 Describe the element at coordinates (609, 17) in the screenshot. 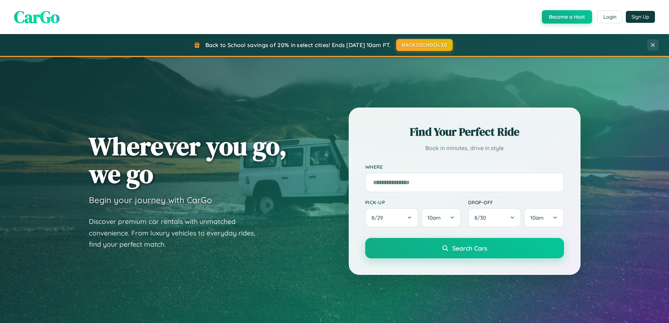

I see `button: Login` at that location.